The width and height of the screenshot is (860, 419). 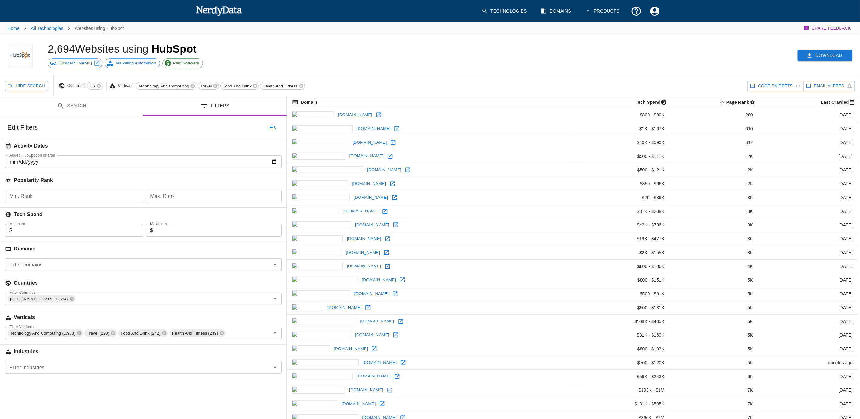 I want to click on td: $19K - $477K, so click(x=623, y=239).